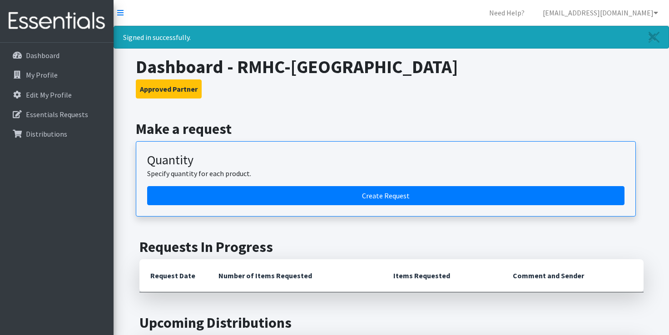 Image resolution: width=669 pixels, height=335 pixels. What do you see at coordinates (57, 115) in the screenshot?
I see `a: Essentials Requests` at bounding box center [57, 115].